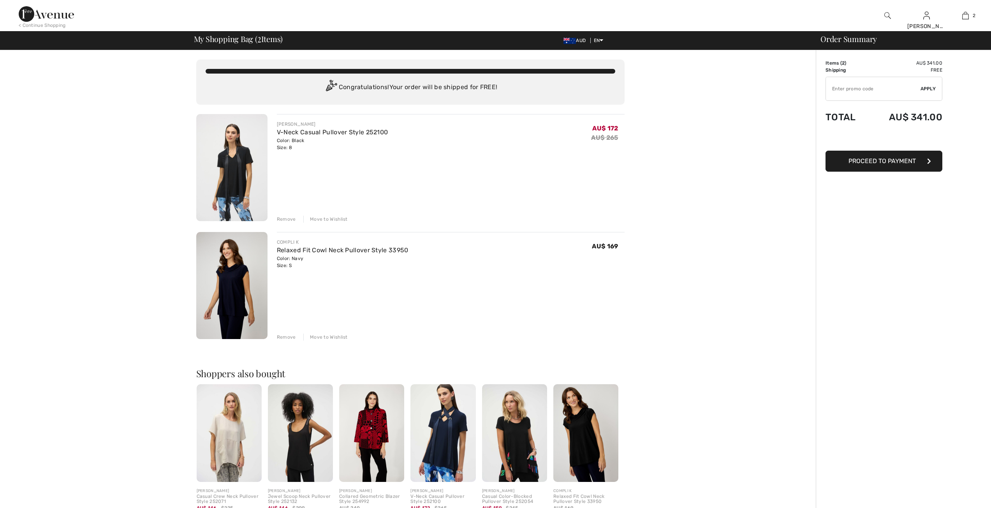 This screenshot has height=508, width=991. What do you see at coordinates (873, 89) in the screenshot?
I see `input: Promo code` at bounding box center [873, 89].